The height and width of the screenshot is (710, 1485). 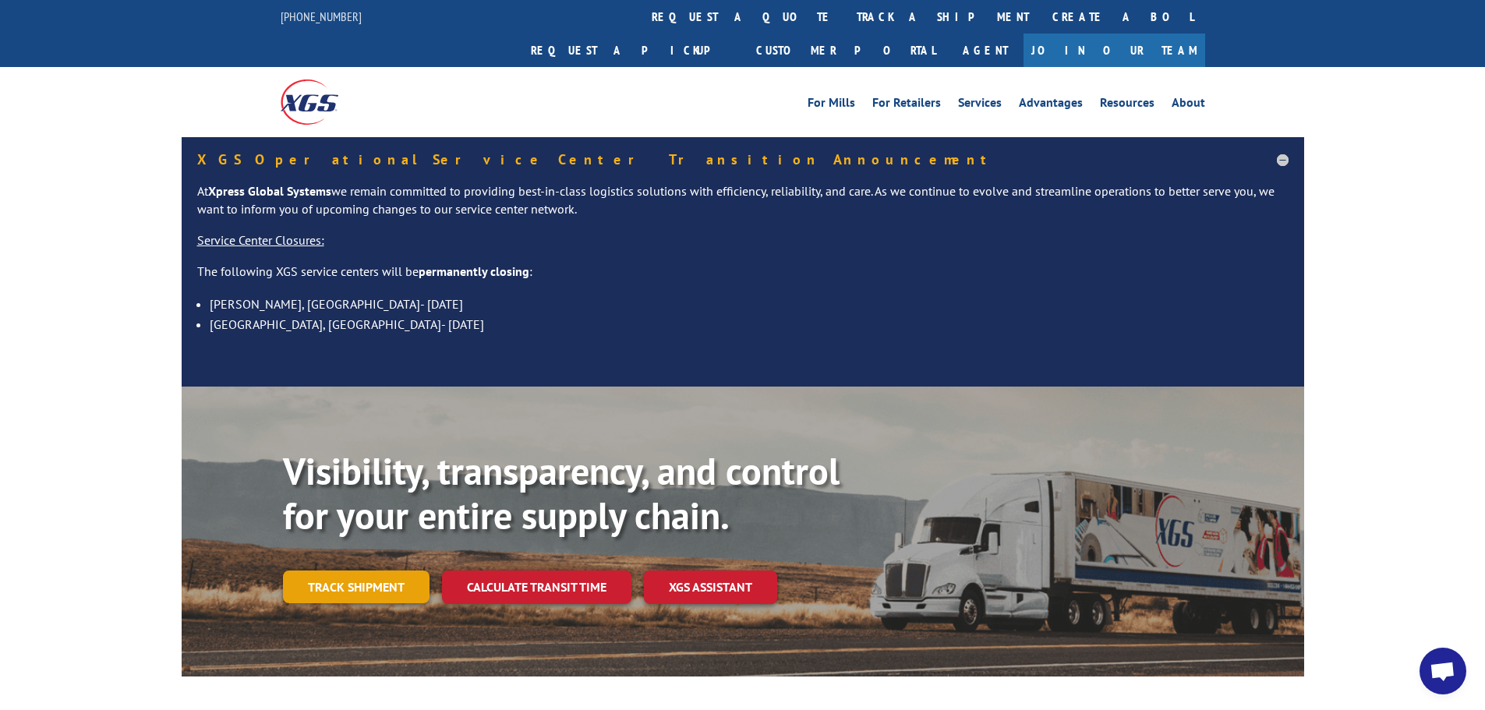 I want to click on a: About, so click(x=1188, y=105).